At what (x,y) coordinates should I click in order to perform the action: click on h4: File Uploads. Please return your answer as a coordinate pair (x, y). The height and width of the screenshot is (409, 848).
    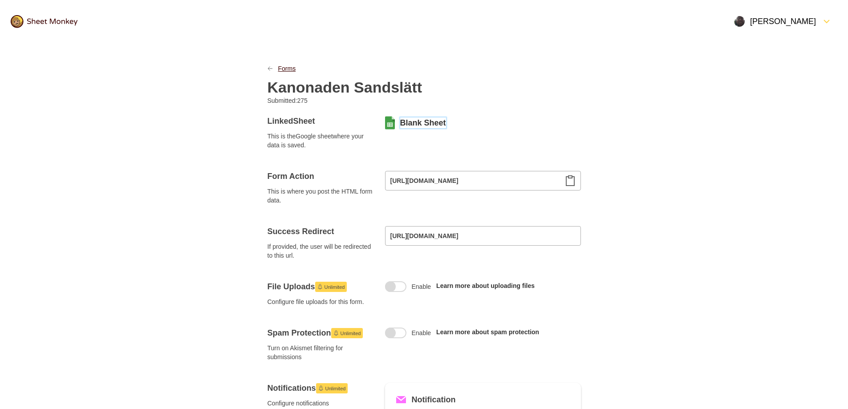
    Looking at the image, I should click on (321, 287).